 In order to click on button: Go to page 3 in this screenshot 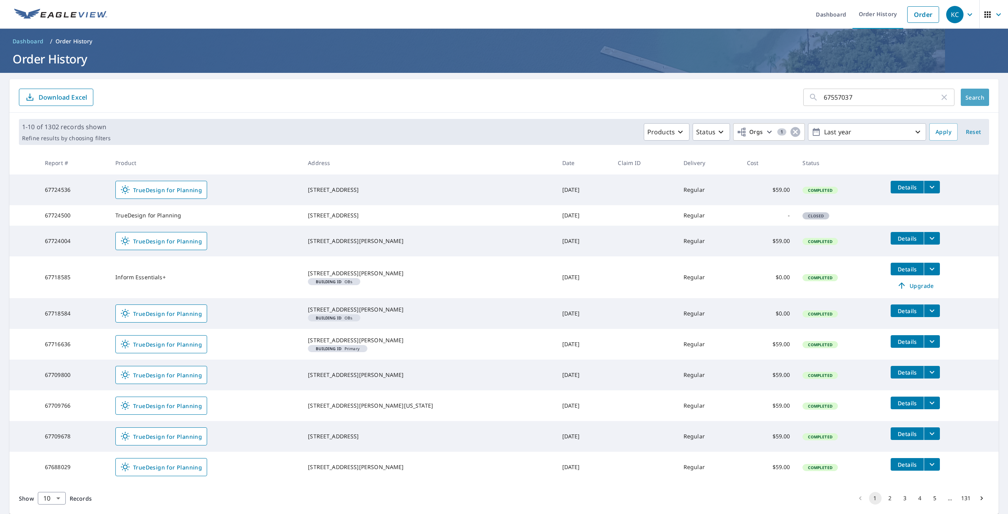, I will do `click(905, 498)`.